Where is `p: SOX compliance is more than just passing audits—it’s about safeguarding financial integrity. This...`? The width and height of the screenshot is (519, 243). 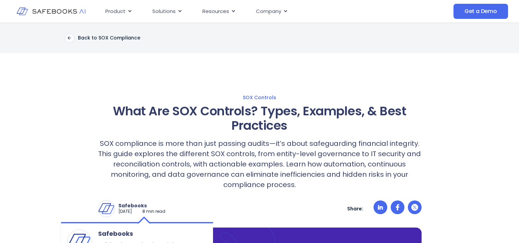
p: SOX compliance is more than just passing audits—it’s about safeguarding financial integrity. This... is located at coordinates (260, 164).